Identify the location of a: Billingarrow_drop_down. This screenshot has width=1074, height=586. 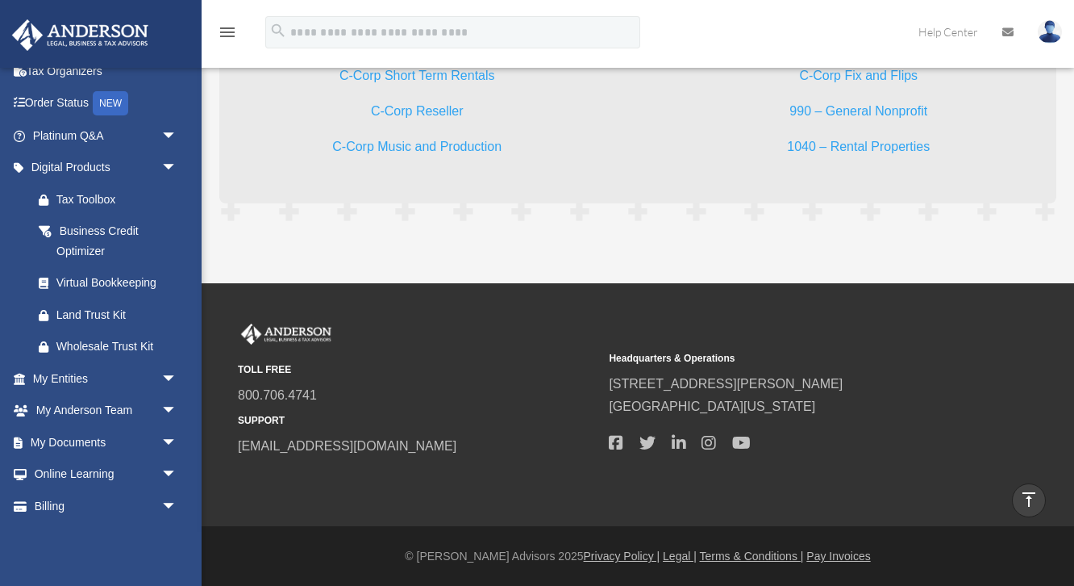
(106, 506).